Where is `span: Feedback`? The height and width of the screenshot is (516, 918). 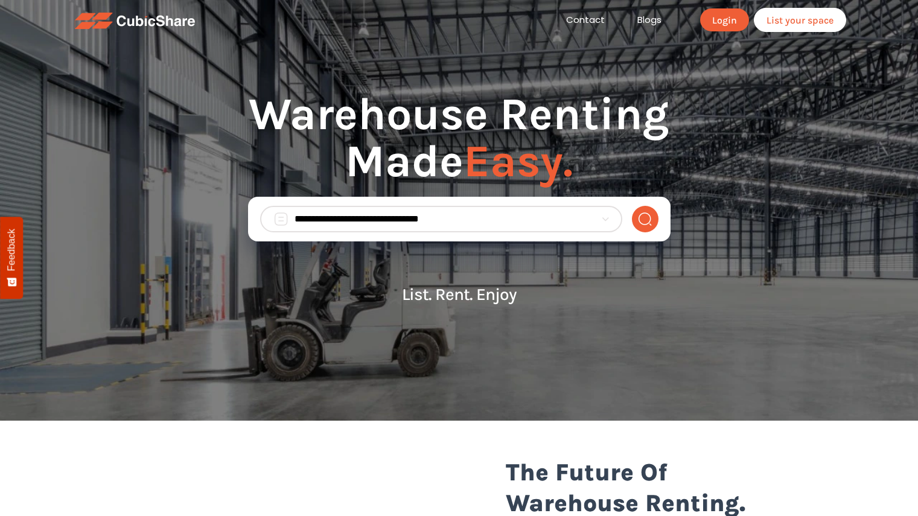 span: Feedback is located at coordinates (11, 250).